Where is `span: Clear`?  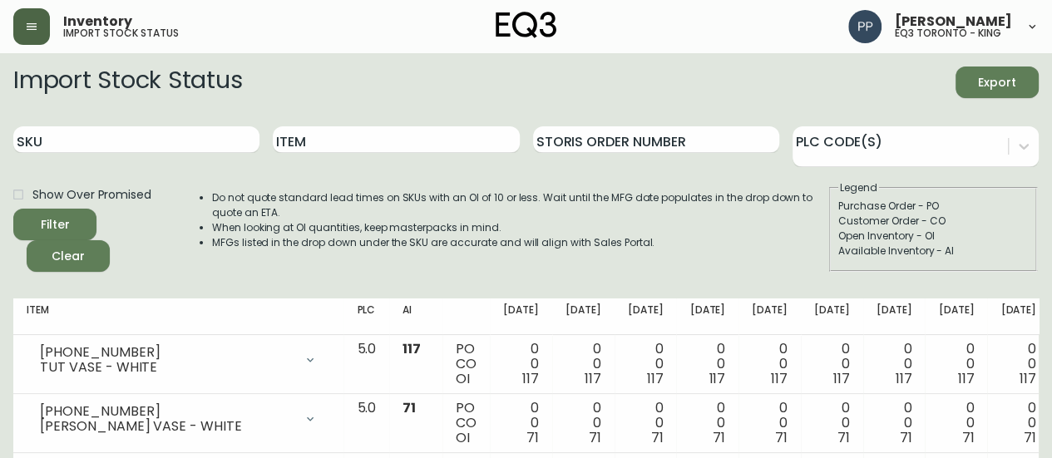 span: Clear is located at coordinates (68, 256).